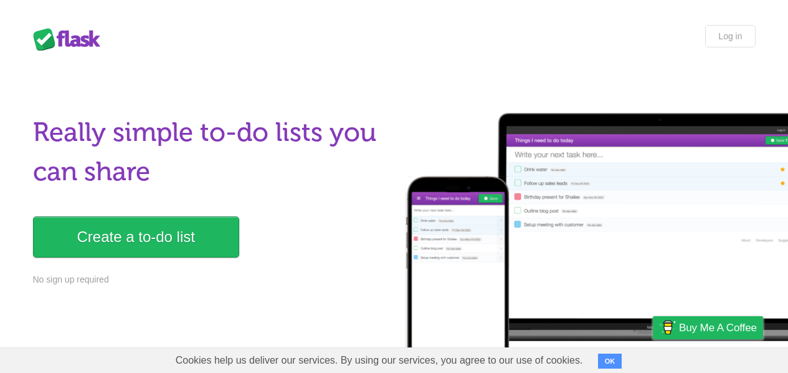 This screenshot has height=373, width=788. What do you see at coordinates (136, 237) in the screenshot?
I see `a: Create a to-do list` at bounding box center [136, 237].